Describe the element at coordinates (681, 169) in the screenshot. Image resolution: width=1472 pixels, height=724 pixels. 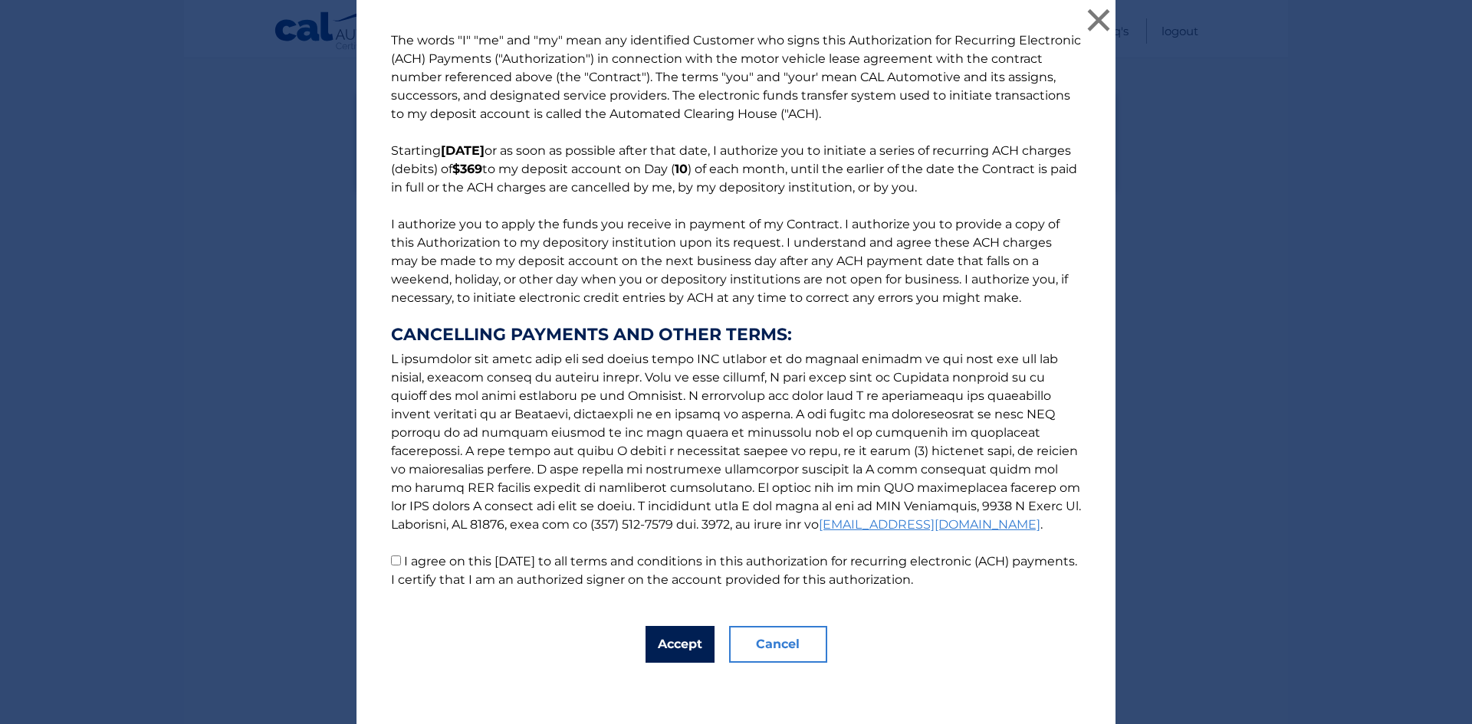
I see `b: 10` at that location.